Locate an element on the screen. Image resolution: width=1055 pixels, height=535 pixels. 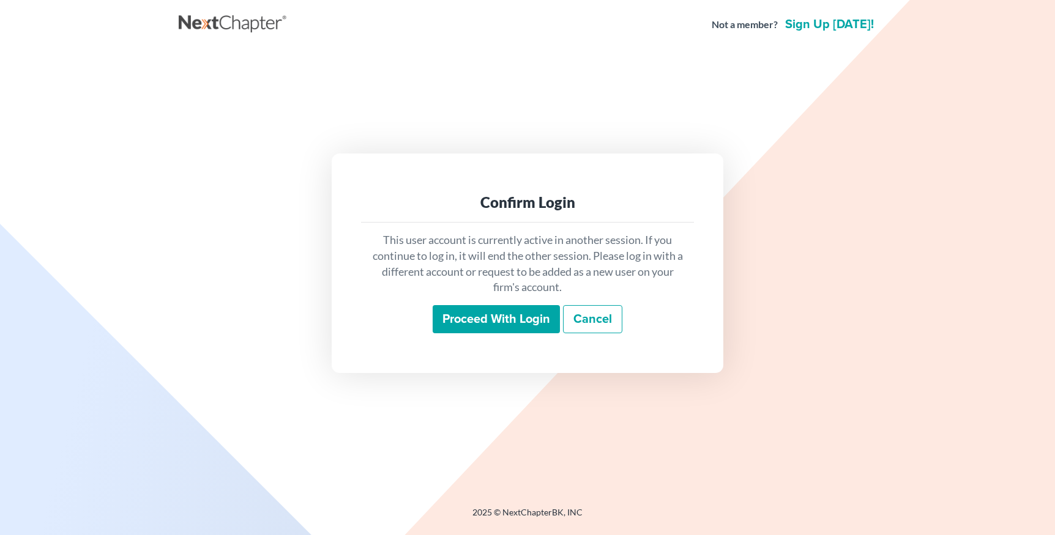
input: Proceed with login is located at coordinates (496, 319).